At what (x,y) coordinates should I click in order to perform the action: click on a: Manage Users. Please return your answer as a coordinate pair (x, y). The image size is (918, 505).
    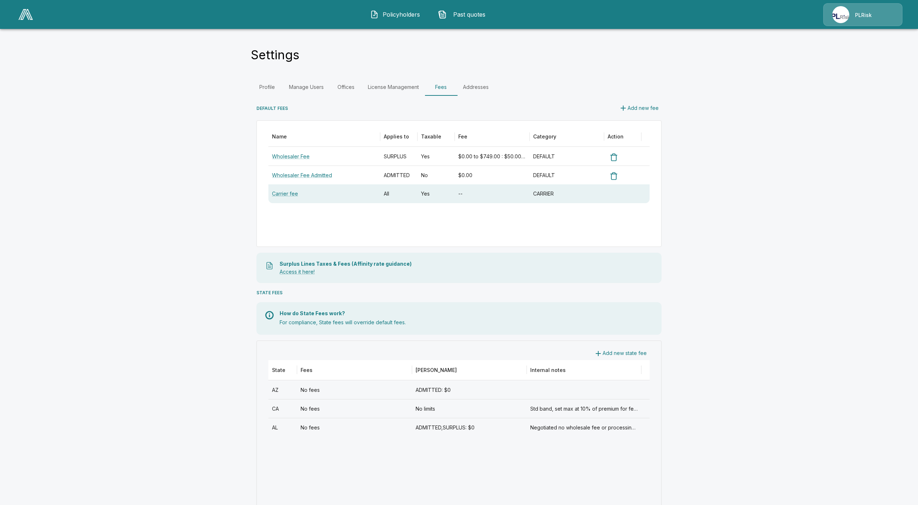
    Looking at the image, I should click on (306, 87).